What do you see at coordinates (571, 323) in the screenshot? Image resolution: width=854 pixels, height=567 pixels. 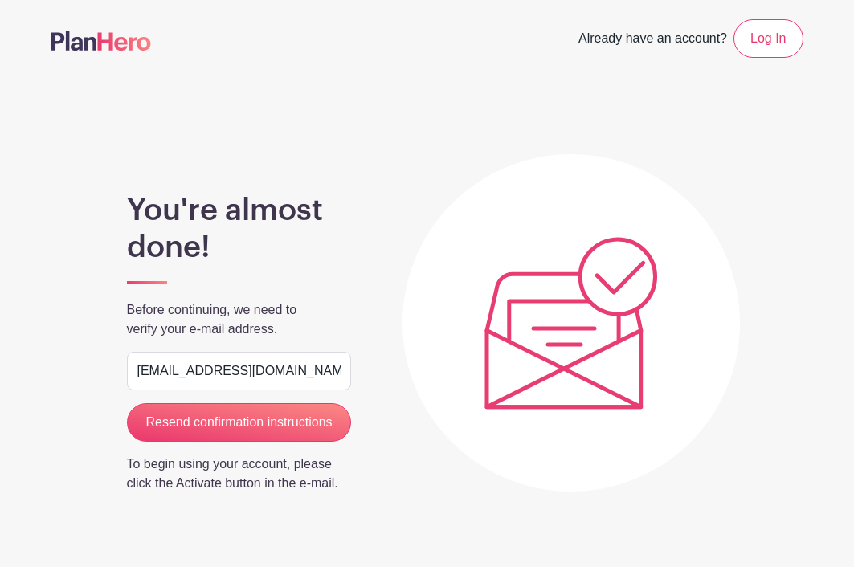 I see `img: Plic` at bounding box center [571, 323].